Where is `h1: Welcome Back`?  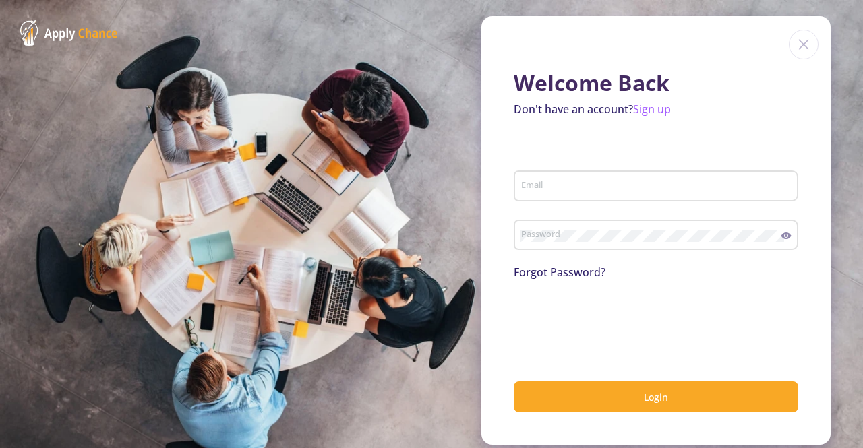 h1: Welcome Back is located at coordinates (656, 83).